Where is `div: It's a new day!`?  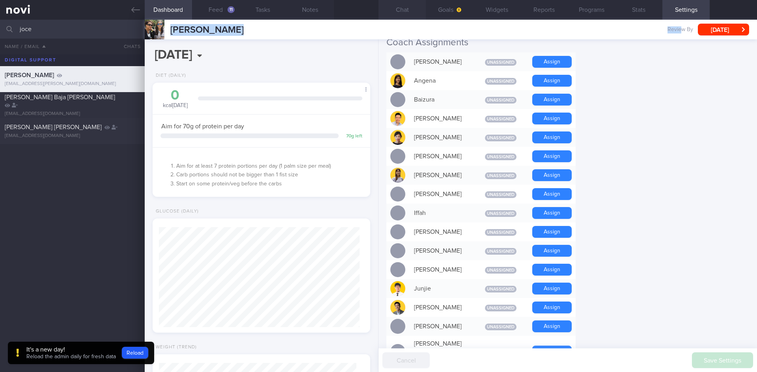 div: It's a new day! is located at coordinates (71, 350).